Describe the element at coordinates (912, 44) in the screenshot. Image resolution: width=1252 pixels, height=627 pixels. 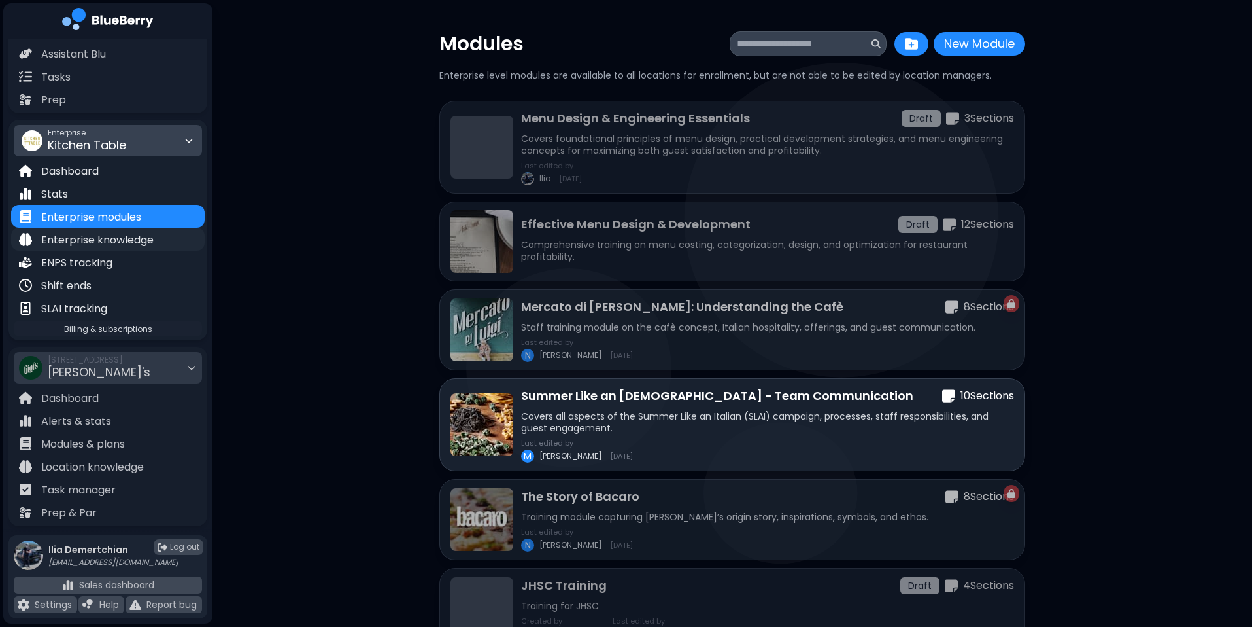
I see `img: folder plus icon` at that location.